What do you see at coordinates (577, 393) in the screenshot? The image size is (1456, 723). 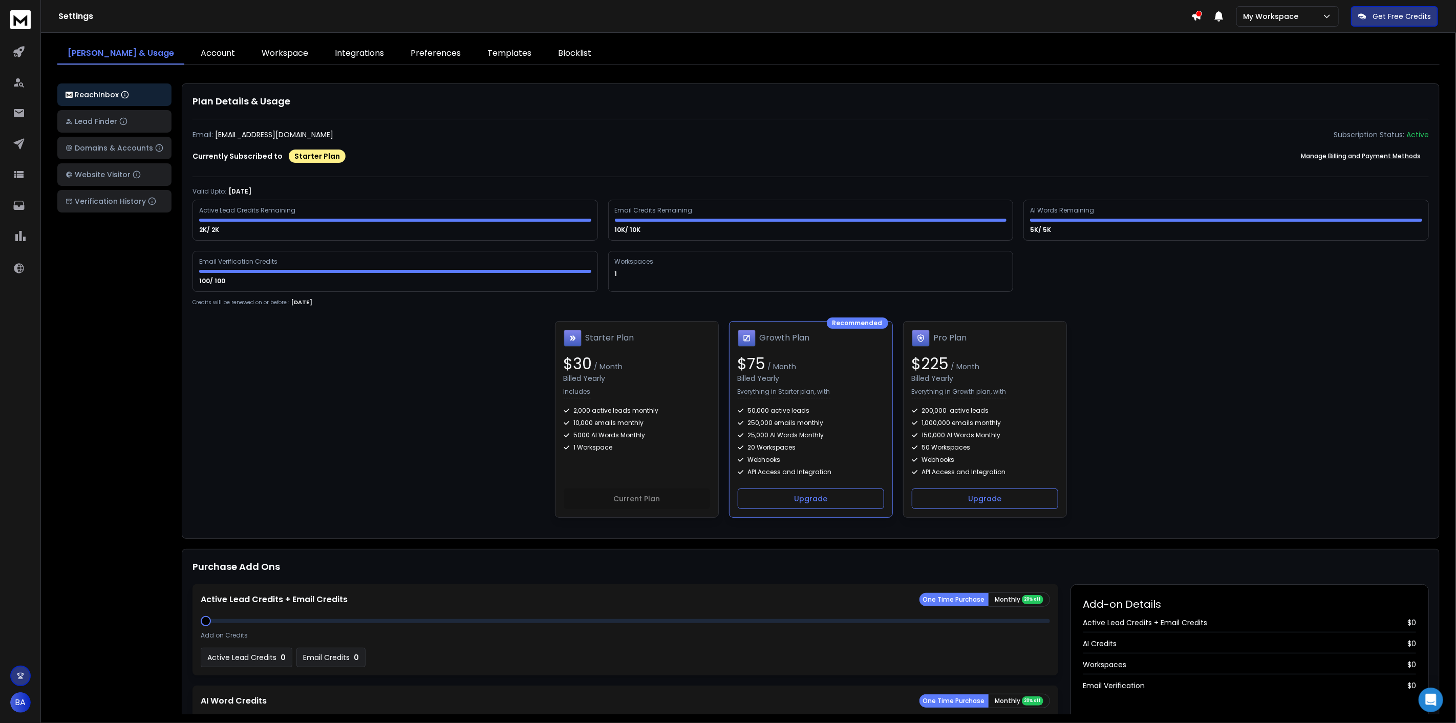 I see `p: Includes` at bounding box center [577, 393].